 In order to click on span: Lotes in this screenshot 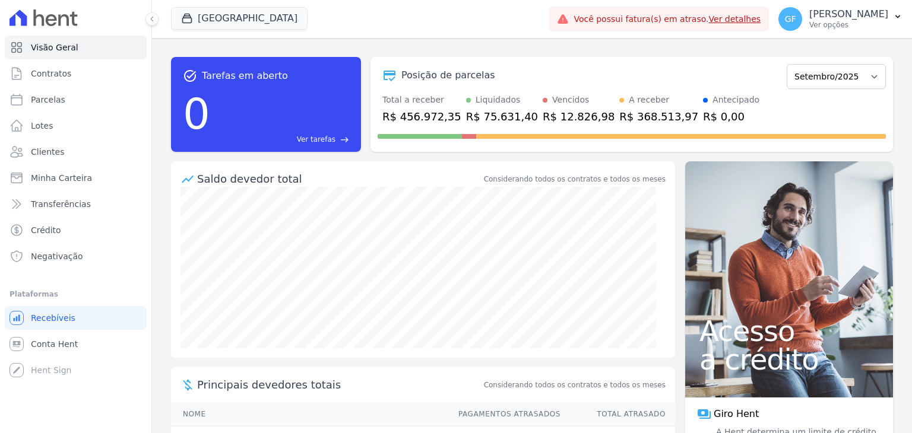, I will do `click(42, 126)`.